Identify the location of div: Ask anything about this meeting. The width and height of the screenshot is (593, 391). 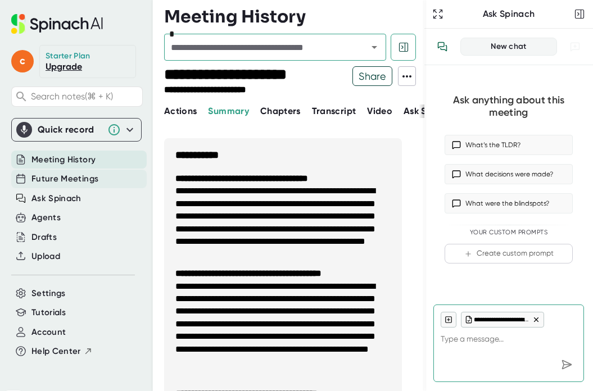
(509, 106).